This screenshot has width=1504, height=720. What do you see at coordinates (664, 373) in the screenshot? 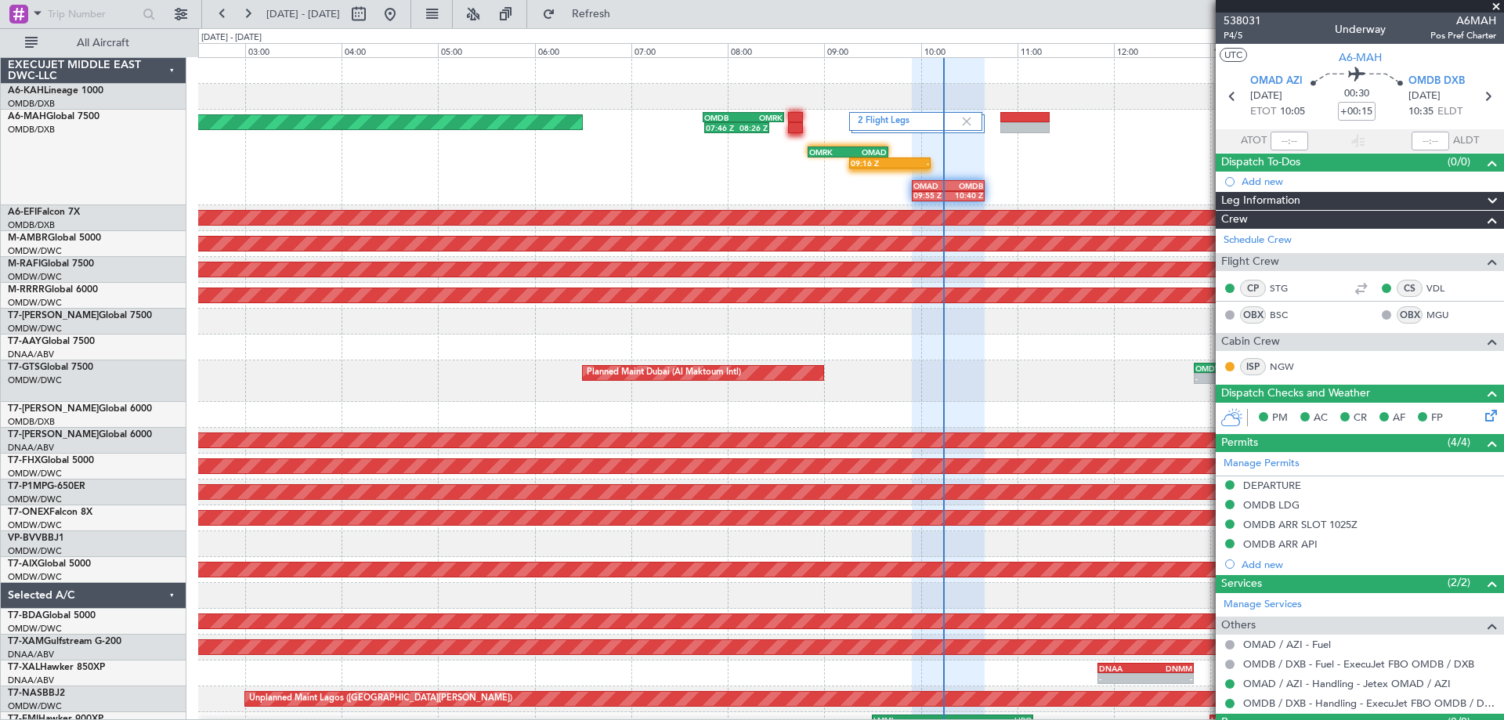
I see `div: Planned Maint Dubai (Al Maktoum Intl)` at bounding box center [664, 373].